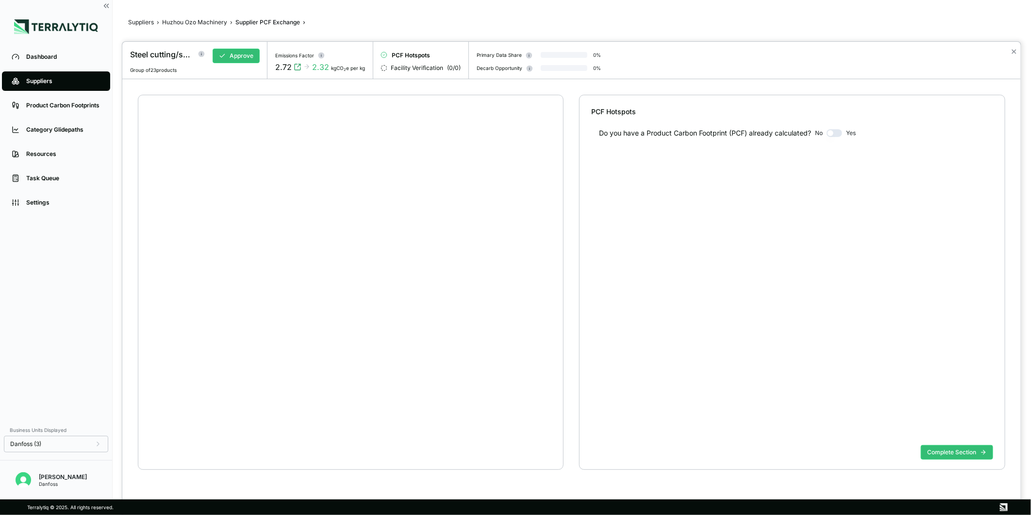 This screenshot has width=1031, height=515. I want to click on svg: View audit trail, so click(298, 67).